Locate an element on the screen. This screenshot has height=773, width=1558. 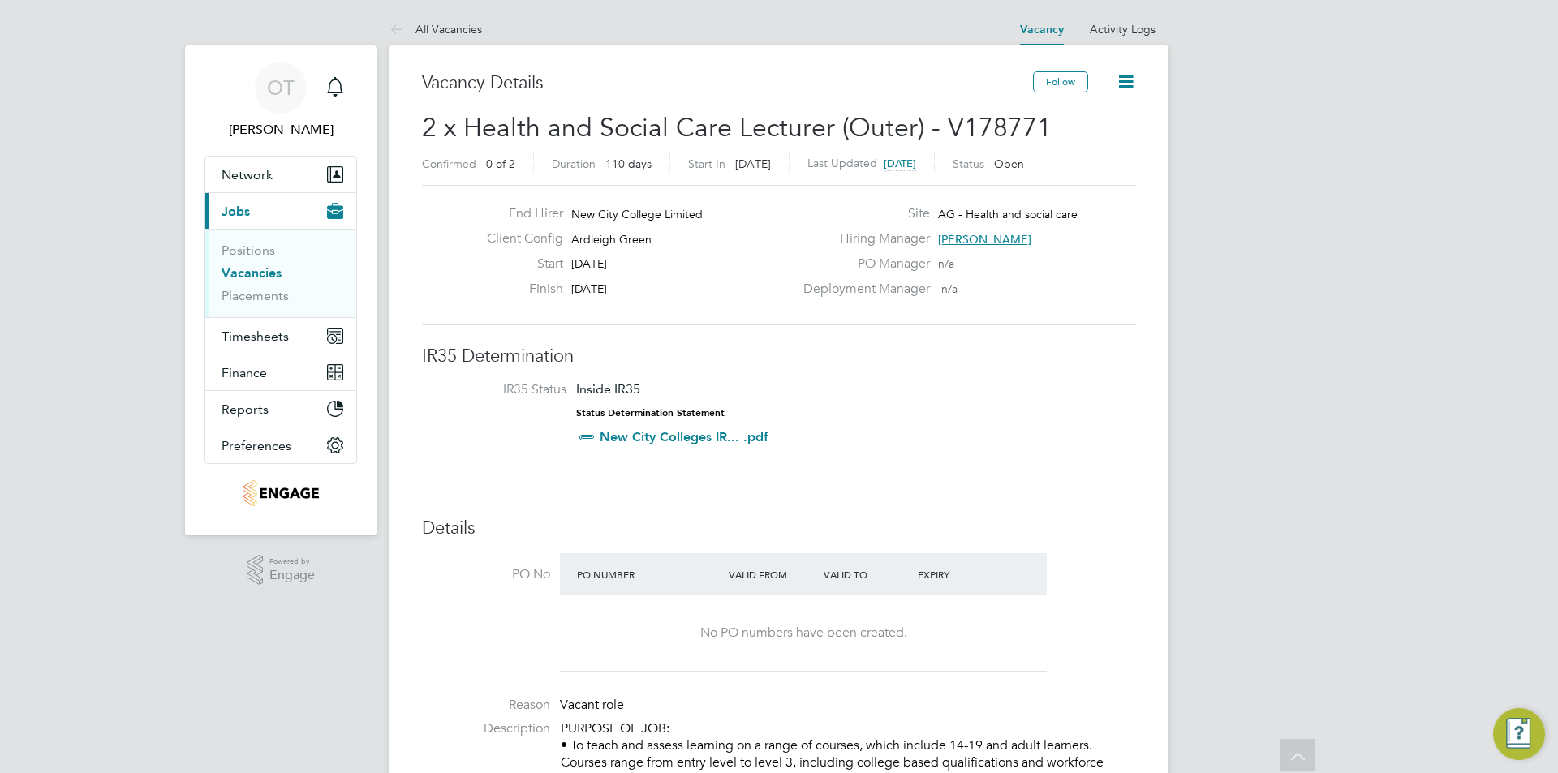
span: Timesheets is located at coordinates (255, 336).